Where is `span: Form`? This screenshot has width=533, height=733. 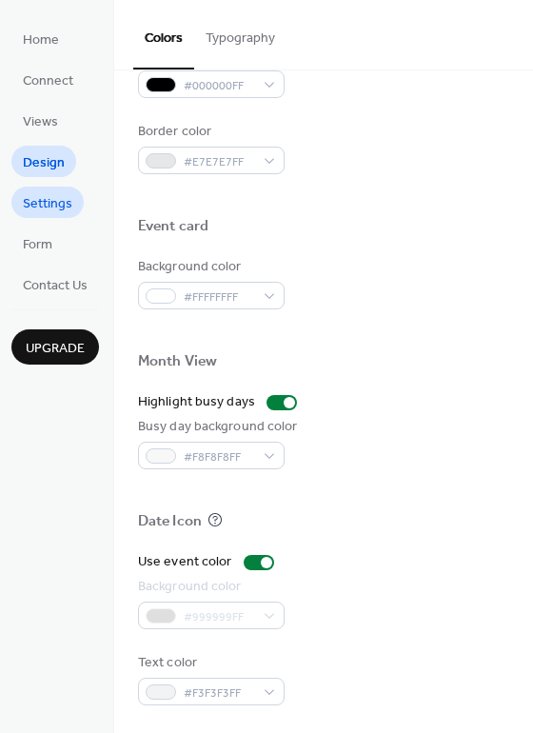 span: Form is located at coordinates (37, 245).